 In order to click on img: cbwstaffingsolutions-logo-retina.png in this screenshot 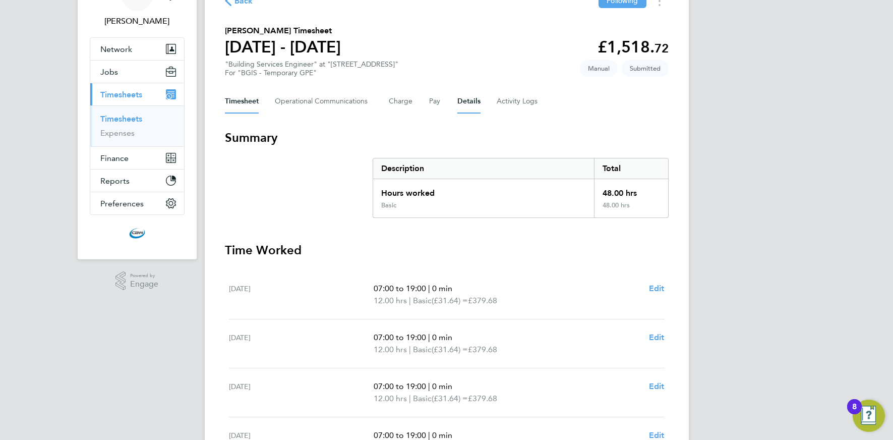, I will do `click(137, 233)`.